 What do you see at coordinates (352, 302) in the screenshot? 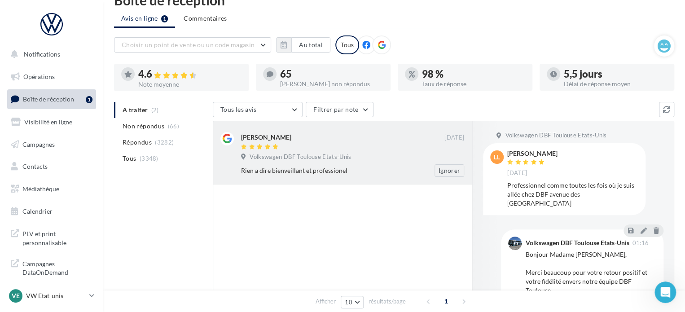
I see `button: 10` at bounding box center [352, 302].